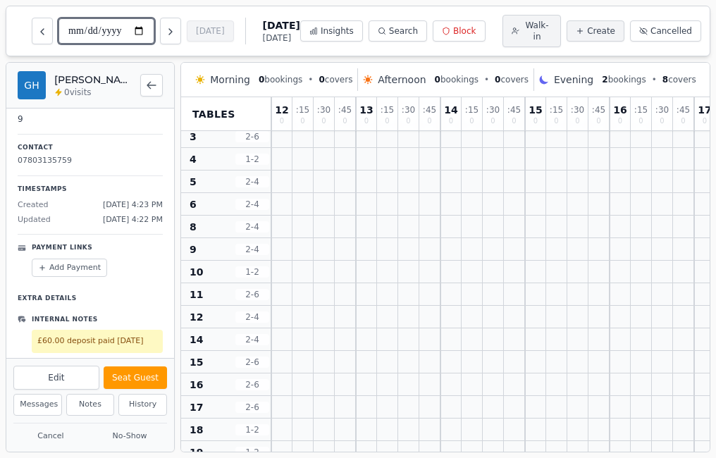 This screenshot has width=716, height=458. I want to click on span: Updated, so click(34, 220).